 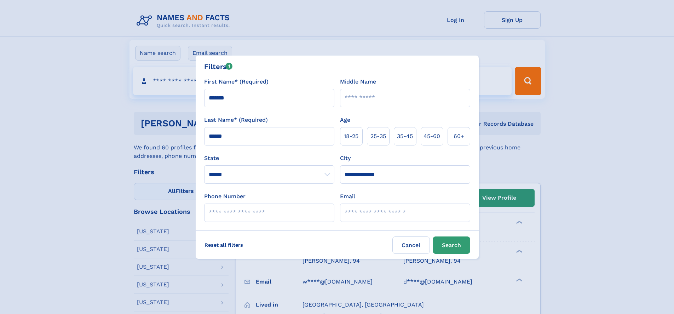 I want to click on span: 25‑35, so click(x=378, y=136).